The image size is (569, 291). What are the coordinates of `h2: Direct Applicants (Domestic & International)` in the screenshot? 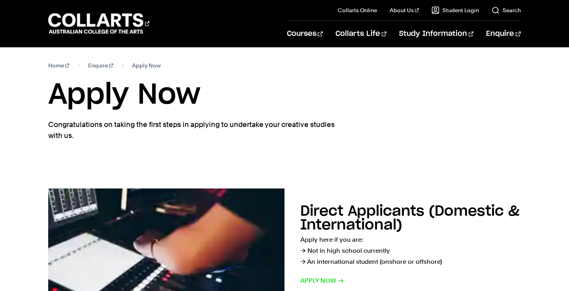 It's located at (410, 218).